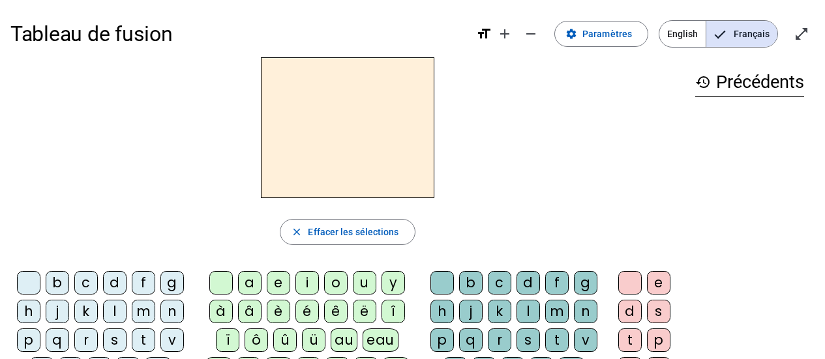  Describe the element at coordinates (297, 232) in the screenshot. I see `mat-icon: close` at that location.